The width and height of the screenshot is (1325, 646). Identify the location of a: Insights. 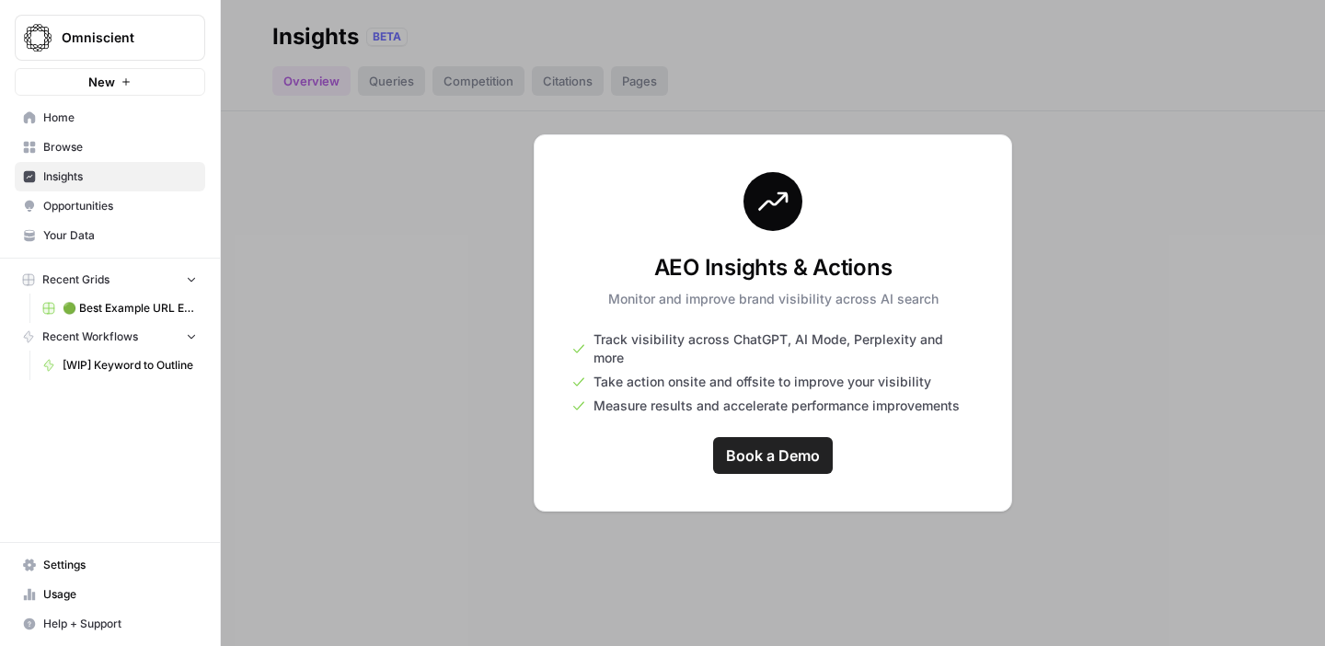
(109, 177).